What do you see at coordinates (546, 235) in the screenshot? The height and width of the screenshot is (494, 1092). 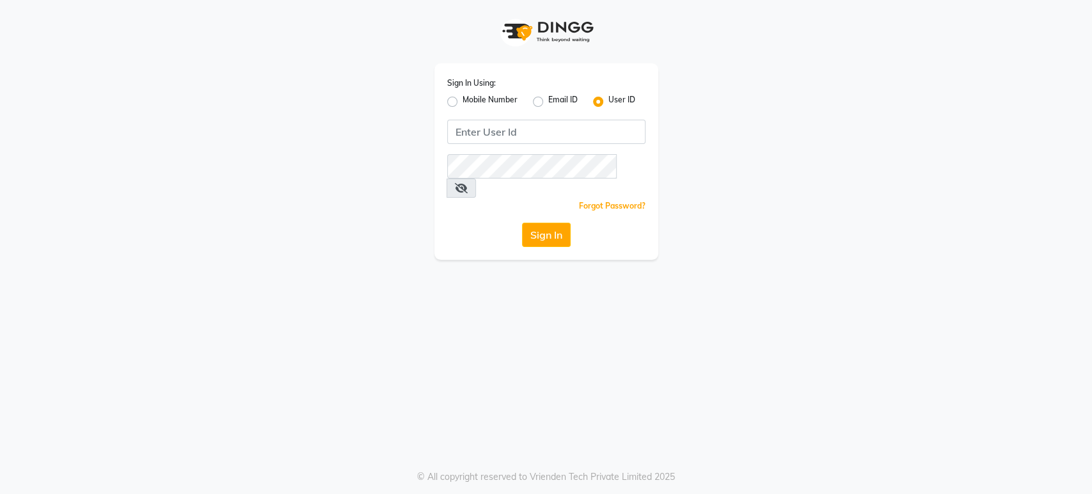 I see `button: Sign In` at bounding box center [546, 235].